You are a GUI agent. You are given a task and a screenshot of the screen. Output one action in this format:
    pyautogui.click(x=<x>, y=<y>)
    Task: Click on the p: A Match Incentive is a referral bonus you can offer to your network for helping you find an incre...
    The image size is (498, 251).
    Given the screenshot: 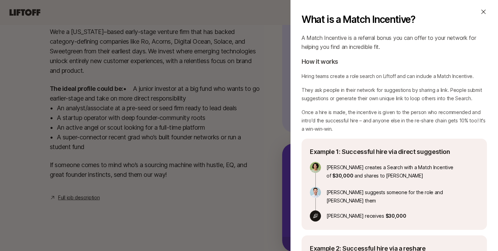 What is the action you would take?
    pyautogui.click(x=395, y=42)
    